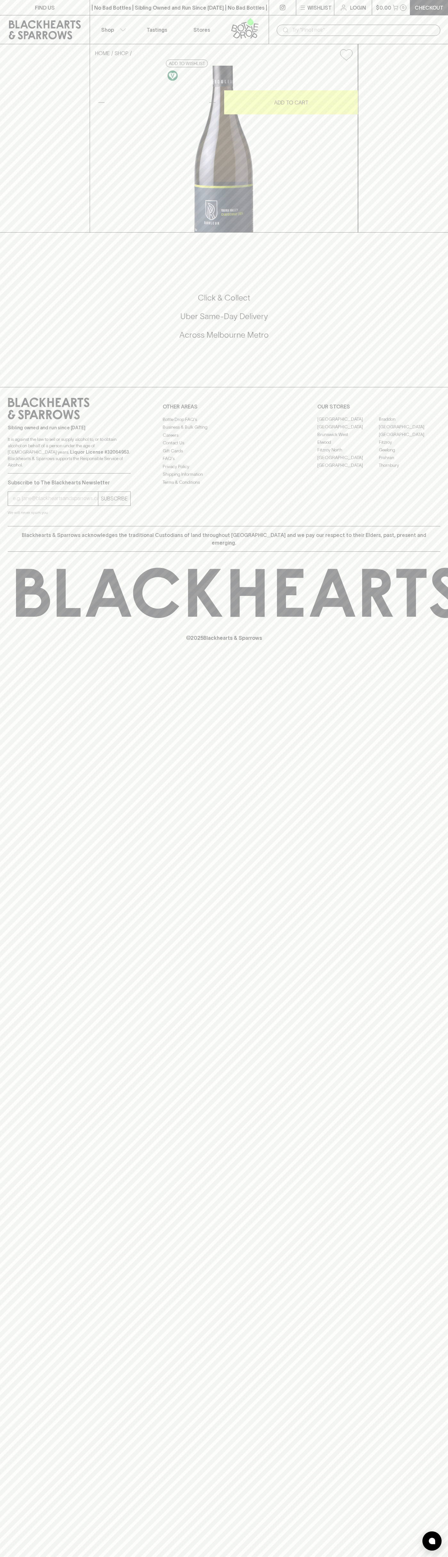 The width and height of the screenshot is (448, 1557). I want to click on a: HOME, so click(103, 53).